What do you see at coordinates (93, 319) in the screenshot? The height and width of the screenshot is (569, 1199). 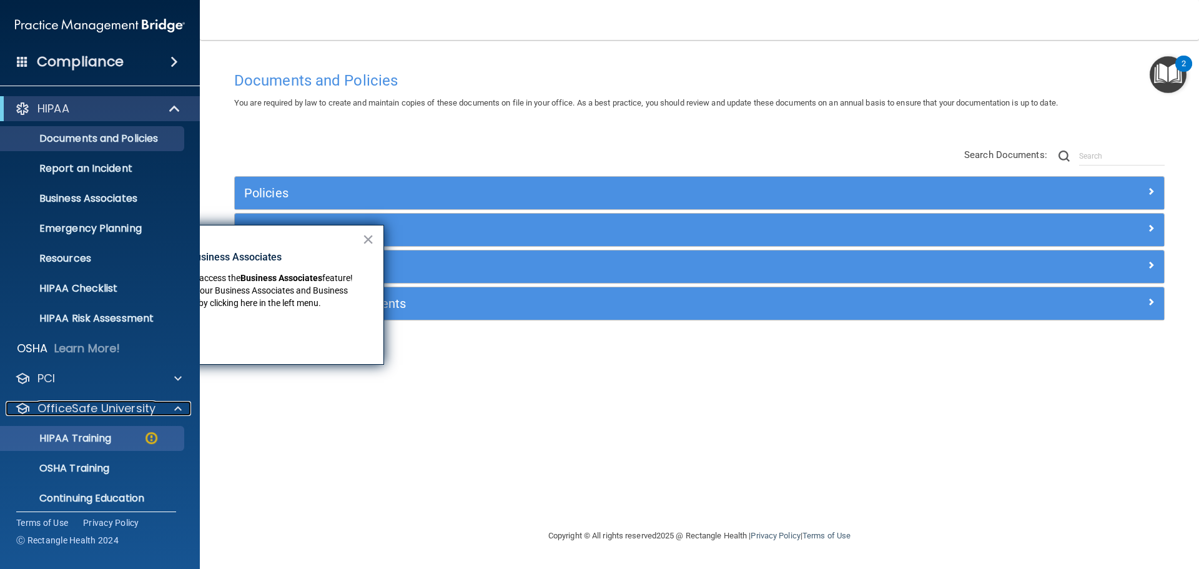 I see `p: HIPAA Risk Assessment` at bounding box center [93, 319].